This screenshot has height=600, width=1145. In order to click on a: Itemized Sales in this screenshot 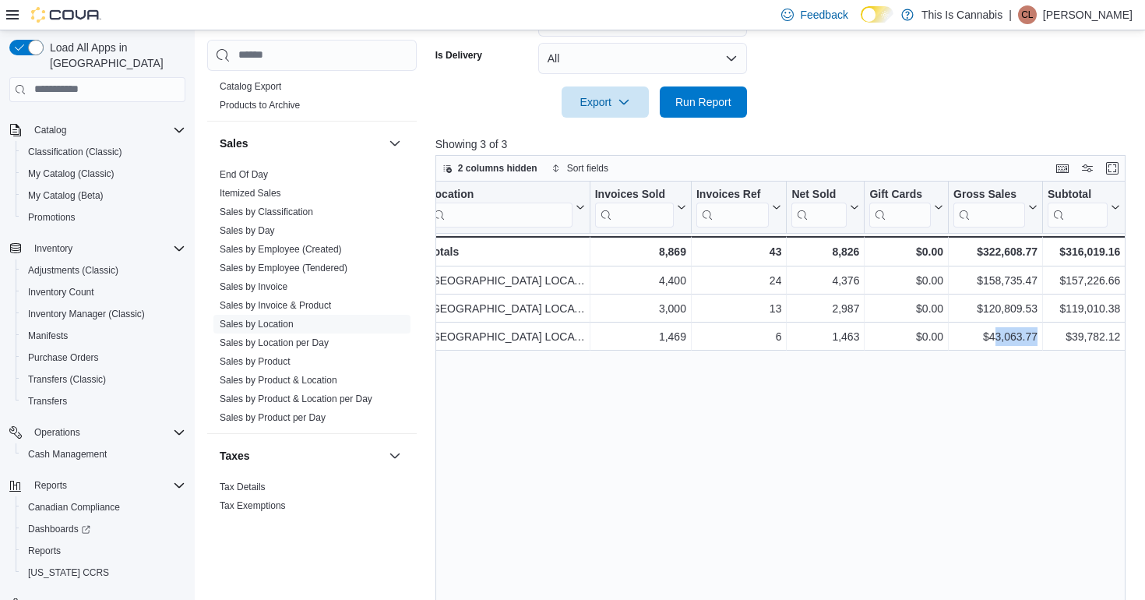, I will do `click(250, 192)`.